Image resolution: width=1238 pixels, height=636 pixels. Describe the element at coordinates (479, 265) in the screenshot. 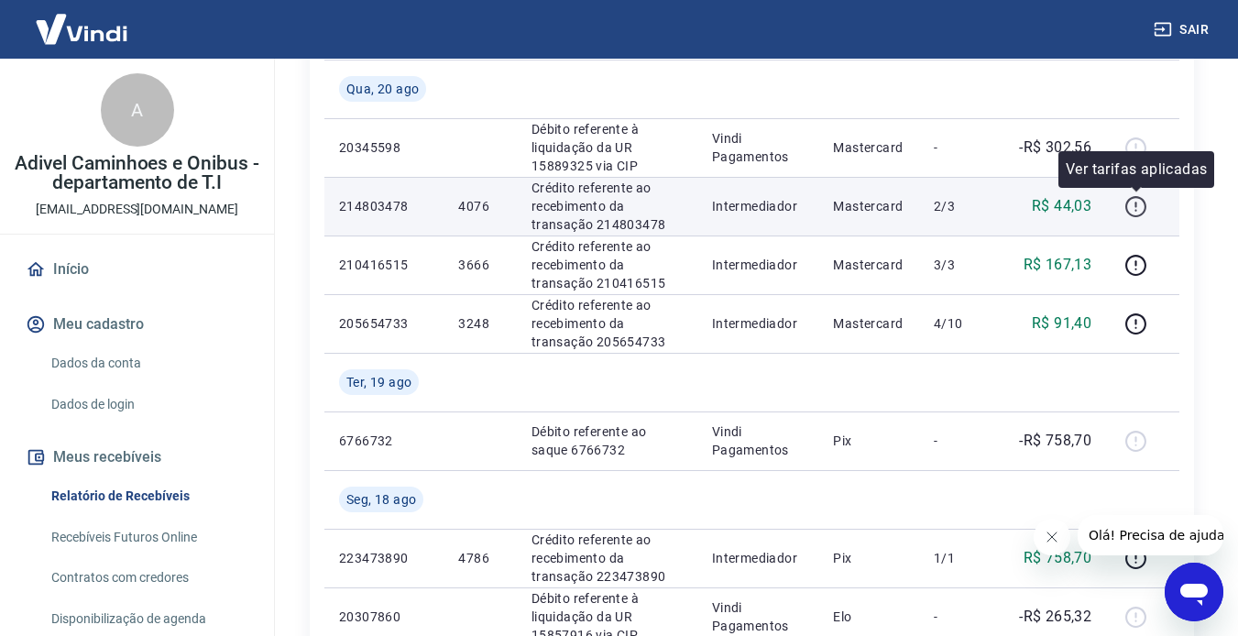

I see `p: 3666` at that location.